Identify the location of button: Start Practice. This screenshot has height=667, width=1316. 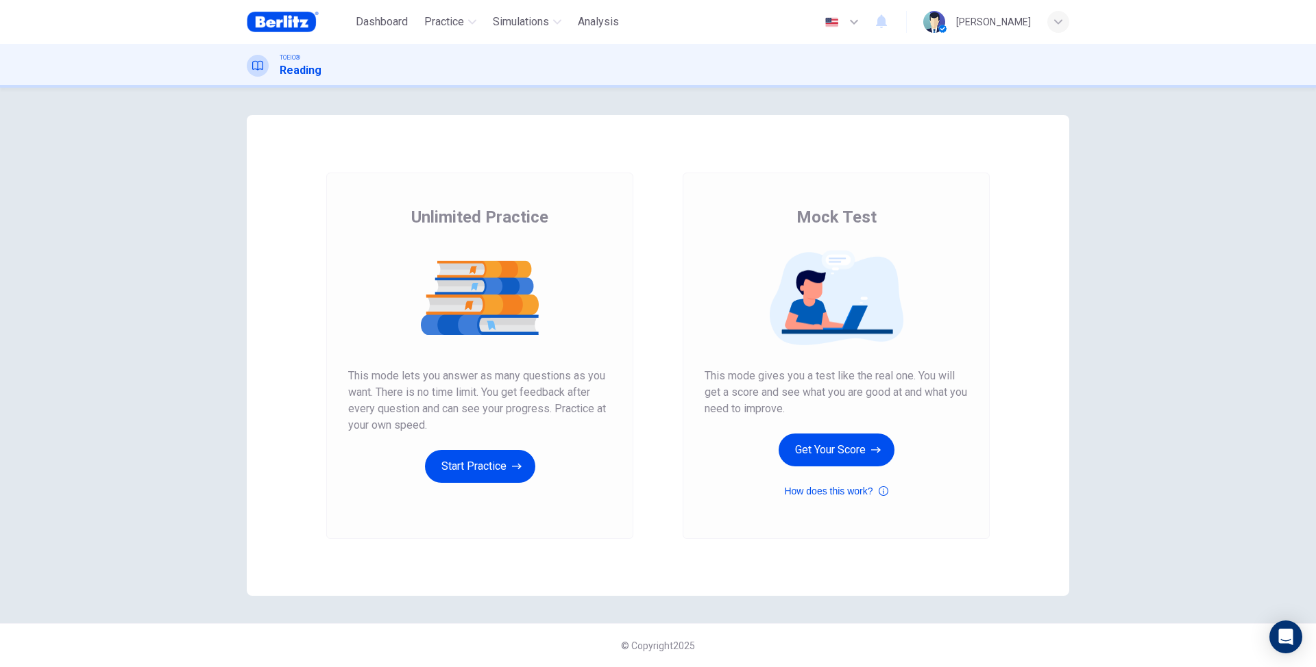
(480, 467).